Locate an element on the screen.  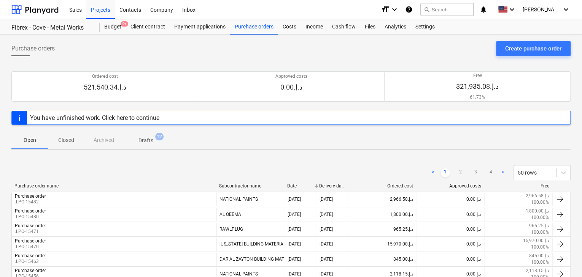
p: Closed is located at coordinates (66, 140).